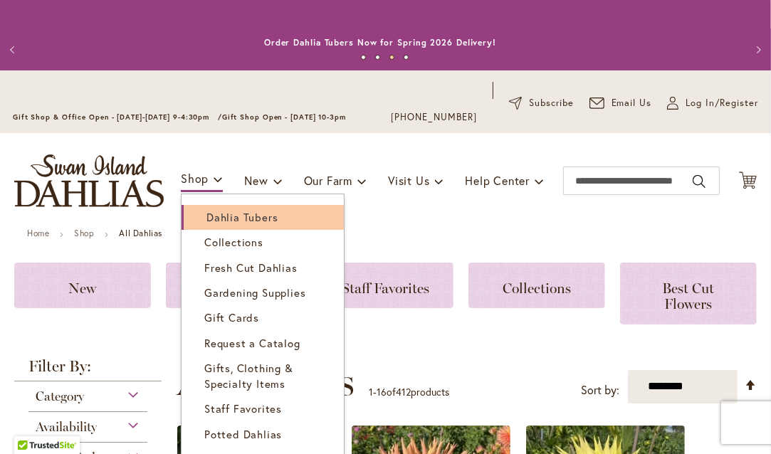  What do you see at coordinates (363, 57) in the screenshot?
I see `button: 1 of 4` at bounding box center [363, 57].